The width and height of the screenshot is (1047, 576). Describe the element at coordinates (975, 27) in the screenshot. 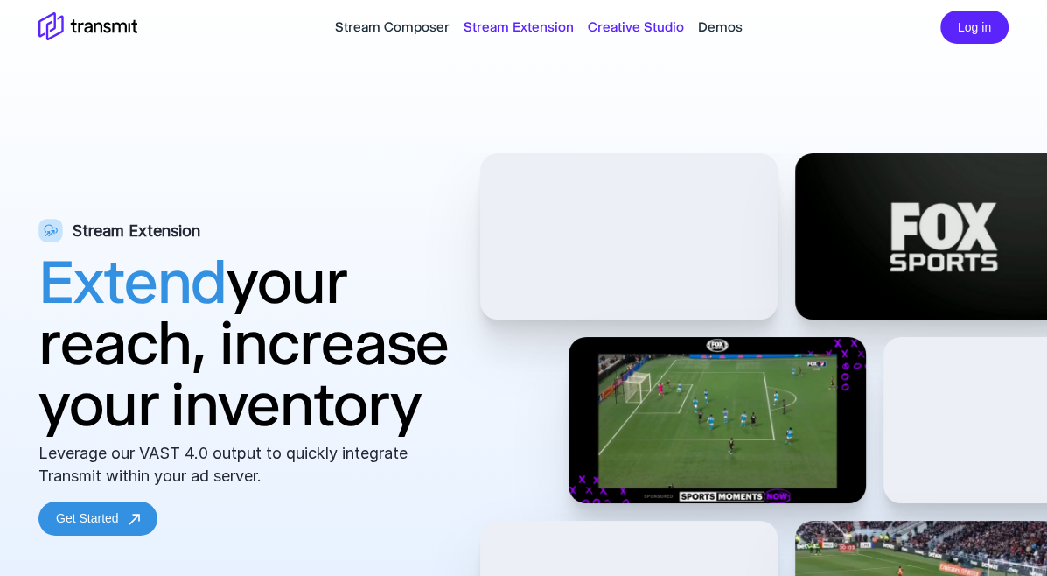

I see `button: Log in` at that location.